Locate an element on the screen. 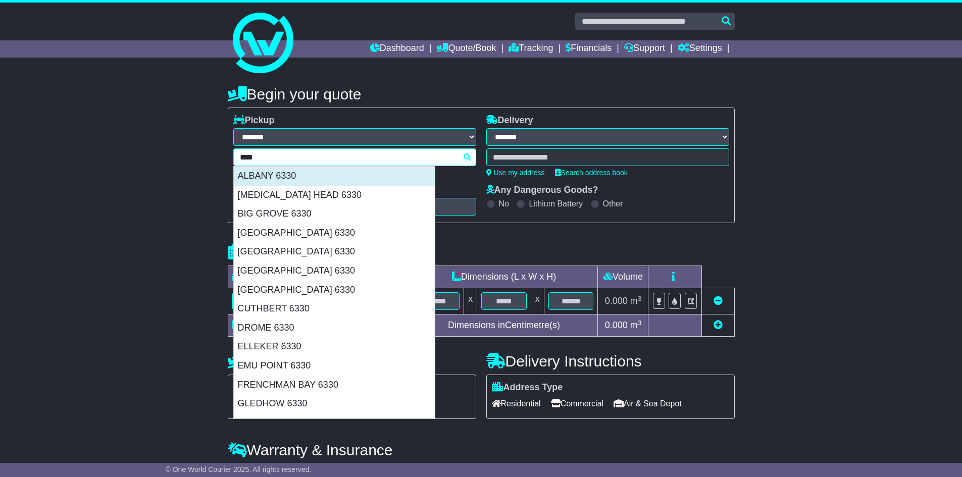  span: Air & Sea Depot is located at coordinates (647, 404).